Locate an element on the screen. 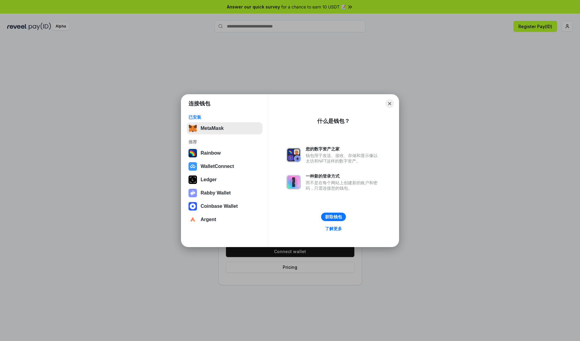 The width and height of the screenshot is (580, 341). div: 您的数字资产之家 is located at coordinates (343, 149).